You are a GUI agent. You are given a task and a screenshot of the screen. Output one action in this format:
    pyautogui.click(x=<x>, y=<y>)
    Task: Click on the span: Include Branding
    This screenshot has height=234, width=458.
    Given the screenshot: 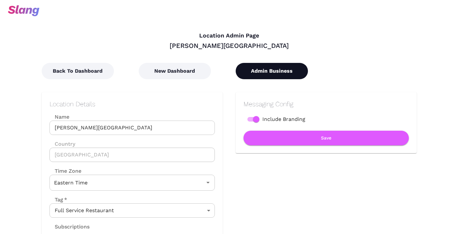 What is the action you would take?
    pyautogui.click(x=284, y=119)
    